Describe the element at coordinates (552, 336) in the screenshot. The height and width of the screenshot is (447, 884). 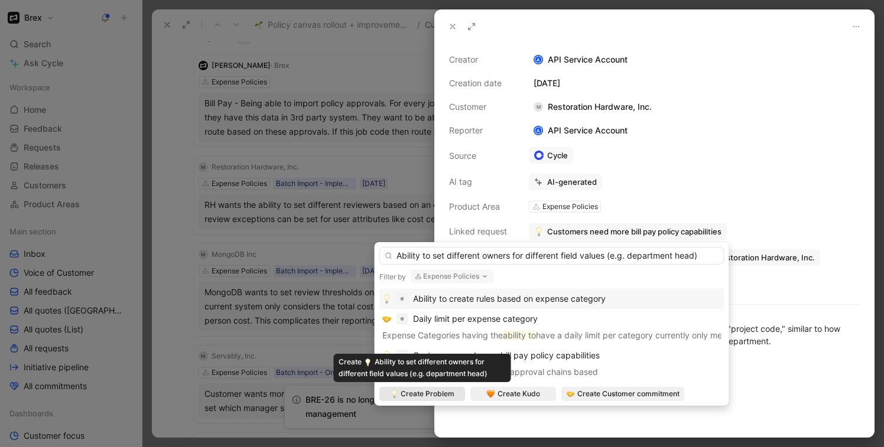
I see `p: Expense Categories having the have a daily limit per category currently only meals are per diem -...` at that location.